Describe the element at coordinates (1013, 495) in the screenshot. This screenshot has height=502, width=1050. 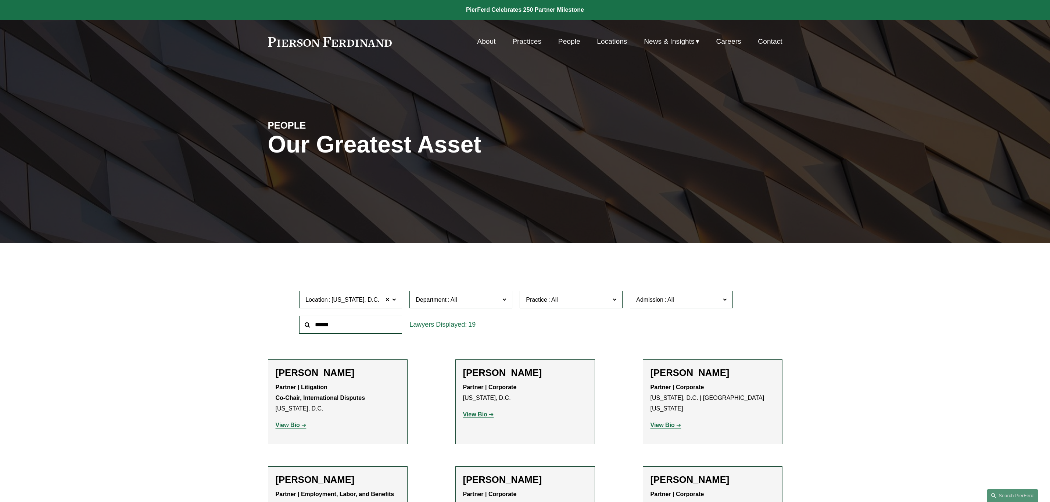
I see `a: Search this site` at that location.